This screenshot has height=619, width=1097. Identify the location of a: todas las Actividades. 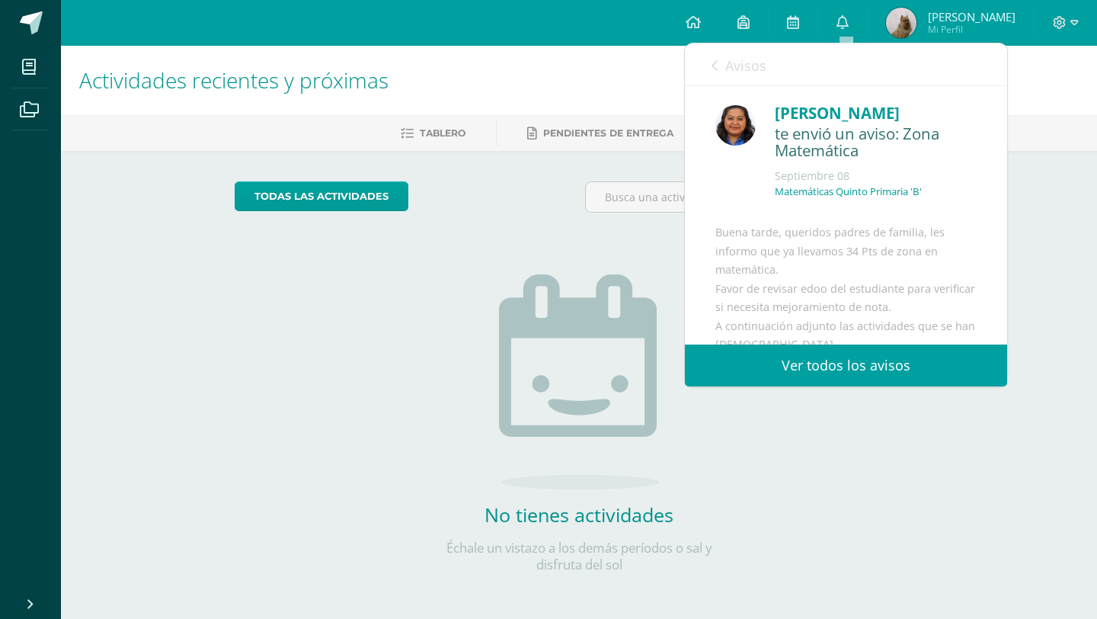
(321, 196).